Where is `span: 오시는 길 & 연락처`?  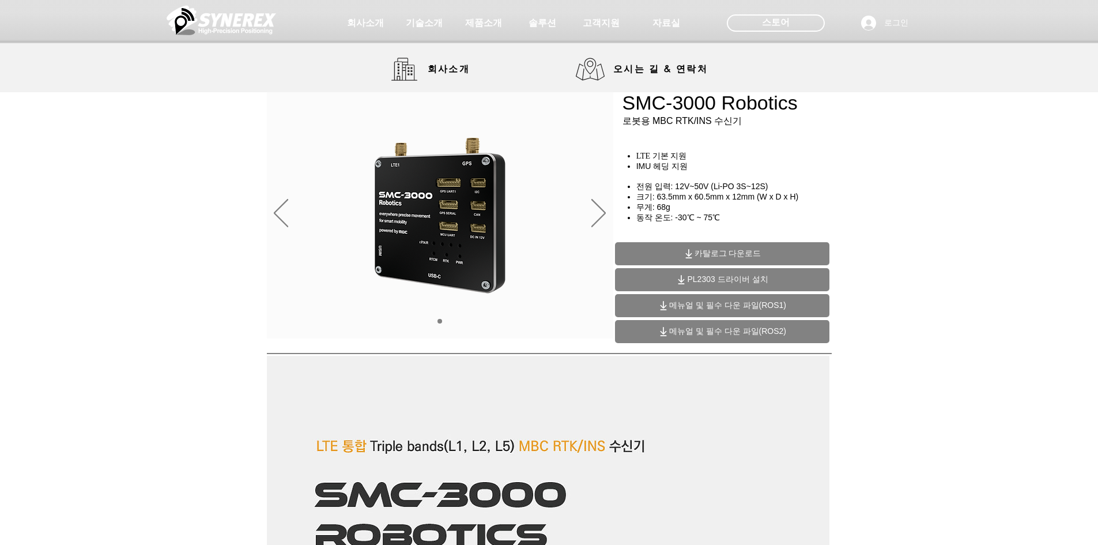
span: 오시는 길 & 연락처 is located at coordinates (661, 69).